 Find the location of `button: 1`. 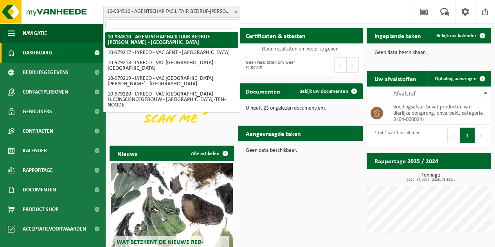

button: 1 is located at coordinates (467, 135).